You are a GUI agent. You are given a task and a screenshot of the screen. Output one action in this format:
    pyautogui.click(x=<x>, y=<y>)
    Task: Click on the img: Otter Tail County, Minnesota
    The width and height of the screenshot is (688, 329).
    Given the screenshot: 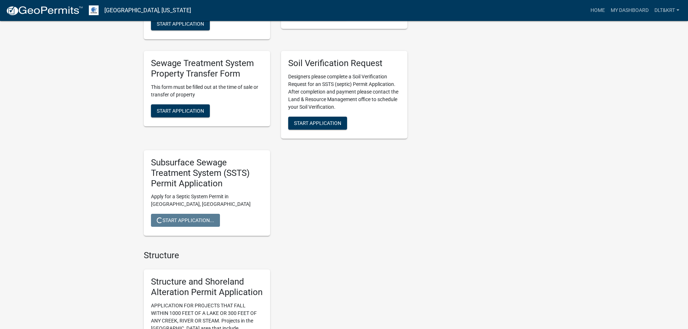 What is the action you would take?
    pyautogui.click(x=94, y=10)
    